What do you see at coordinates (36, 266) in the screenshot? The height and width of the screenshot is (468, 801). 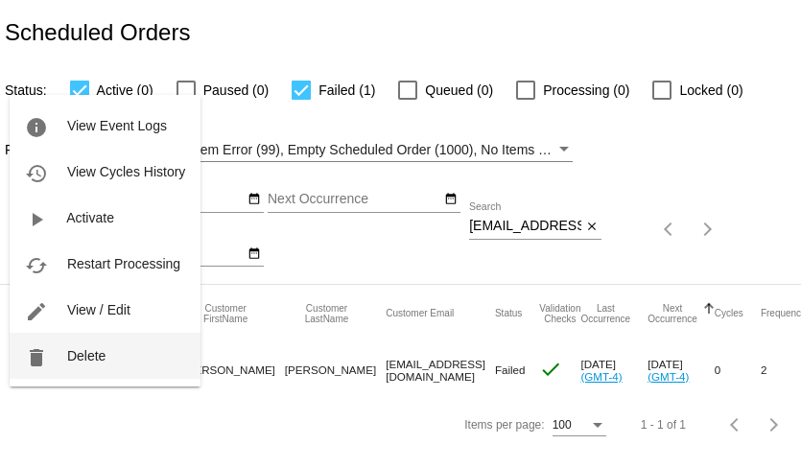 I see `mat-icon: cached` at bounding box center [36, 266].